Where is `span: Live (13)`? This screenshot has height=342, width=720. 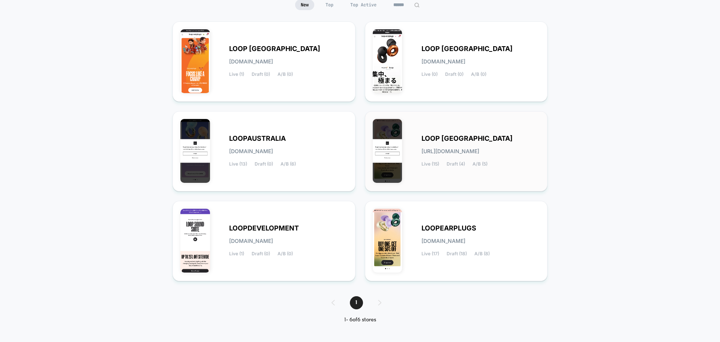 span: Live (13) is located at coordinates (238, 164).